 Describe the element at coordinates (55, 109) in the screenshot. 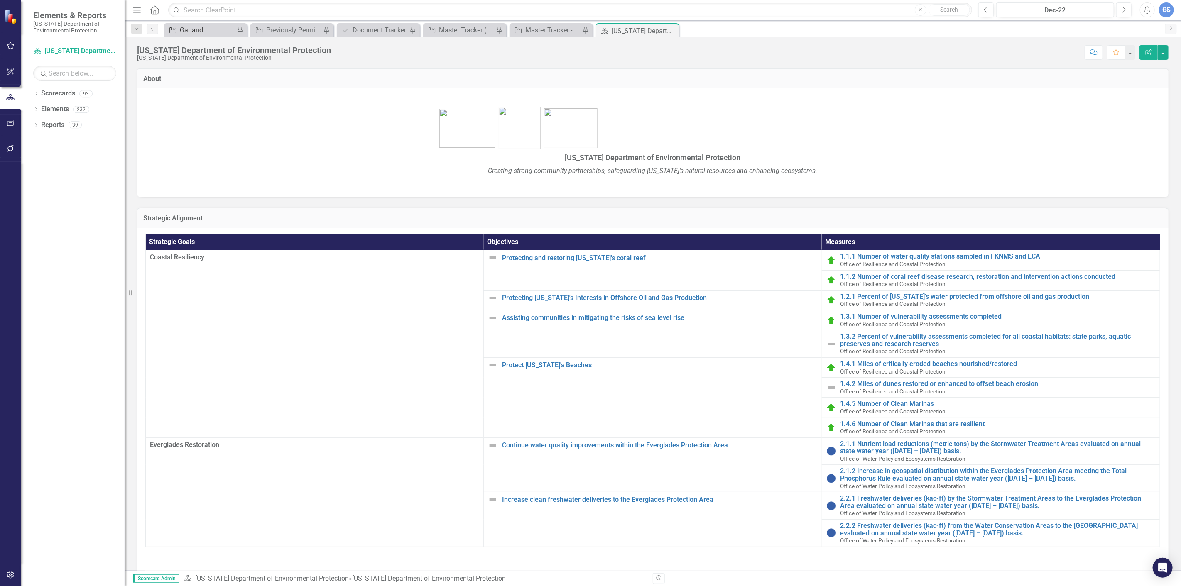

I see `a: Elements` at that location.